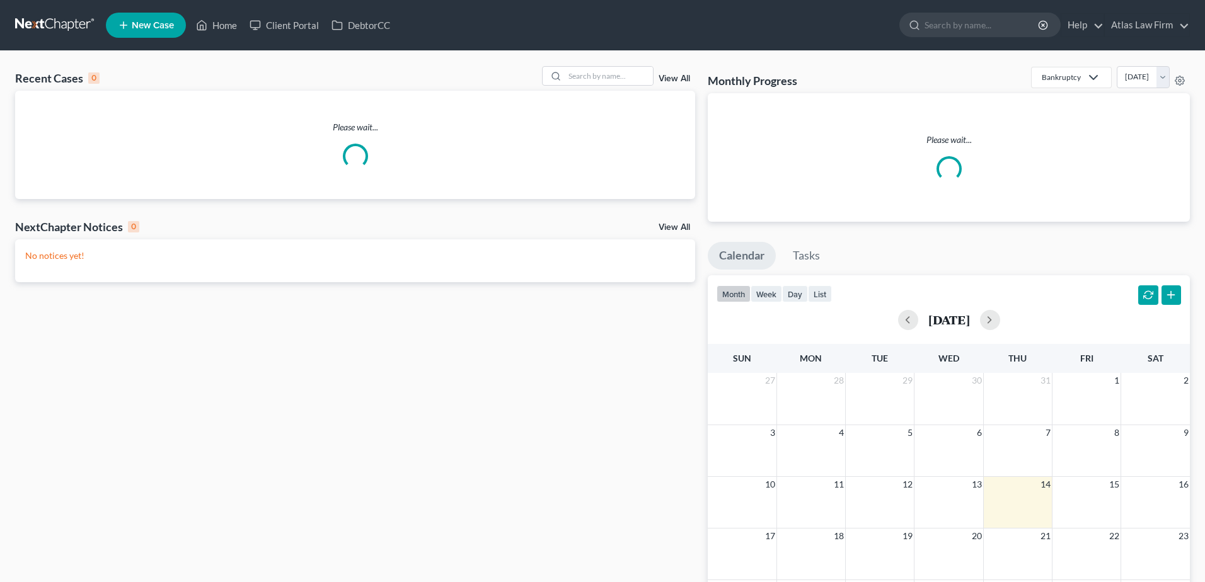  I want to click on span: 2, so click(1186, 381).